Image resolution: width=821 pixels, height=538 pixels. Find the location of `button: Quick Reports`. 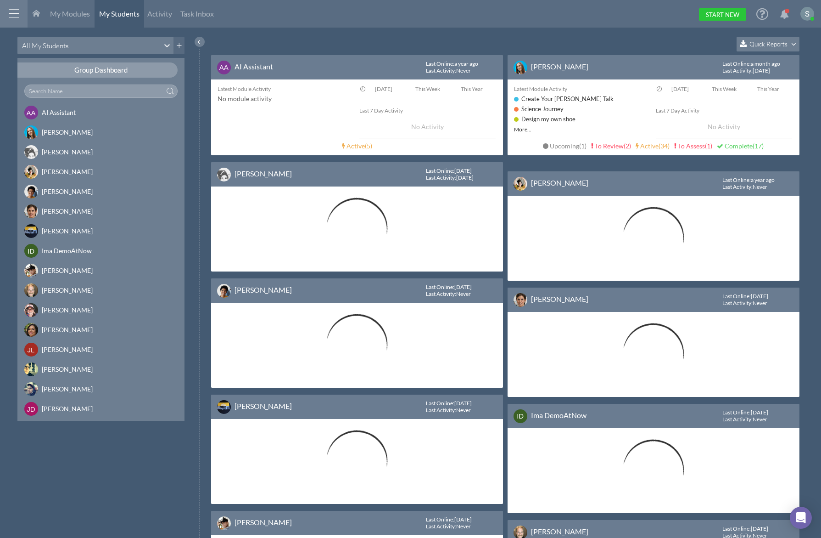

button: Quick Reports is located at coordinates (768, 44).